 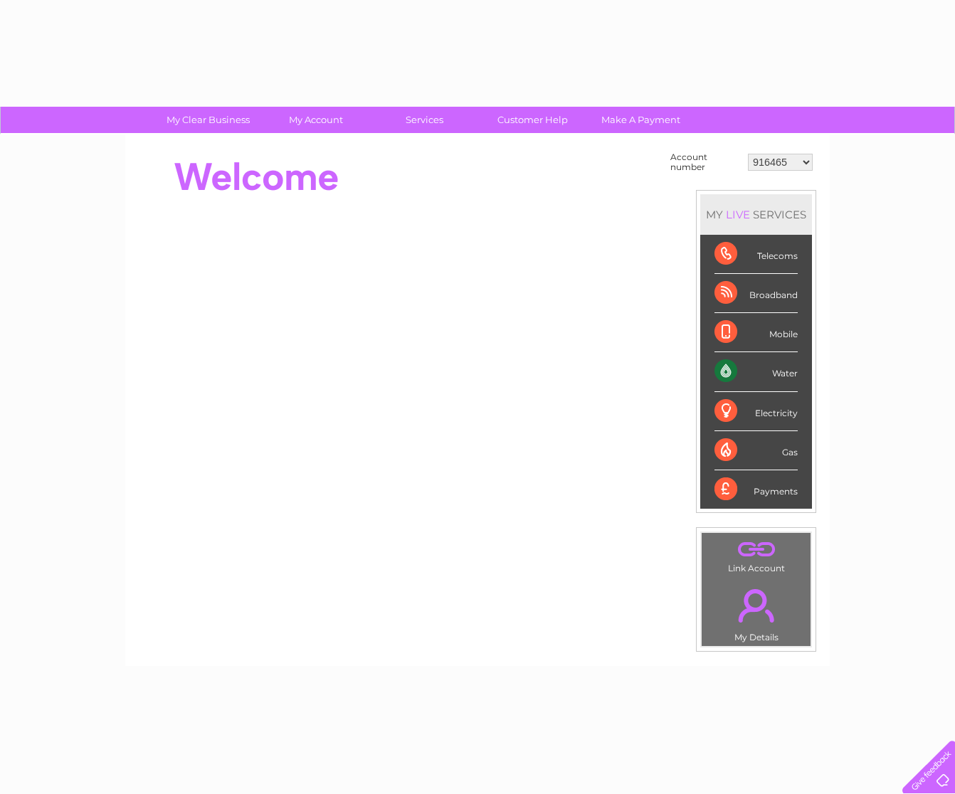 What do you see at coordinates (756, 490) in the screenshot?
I see `div: Payments` at bounding box center [756, 490].